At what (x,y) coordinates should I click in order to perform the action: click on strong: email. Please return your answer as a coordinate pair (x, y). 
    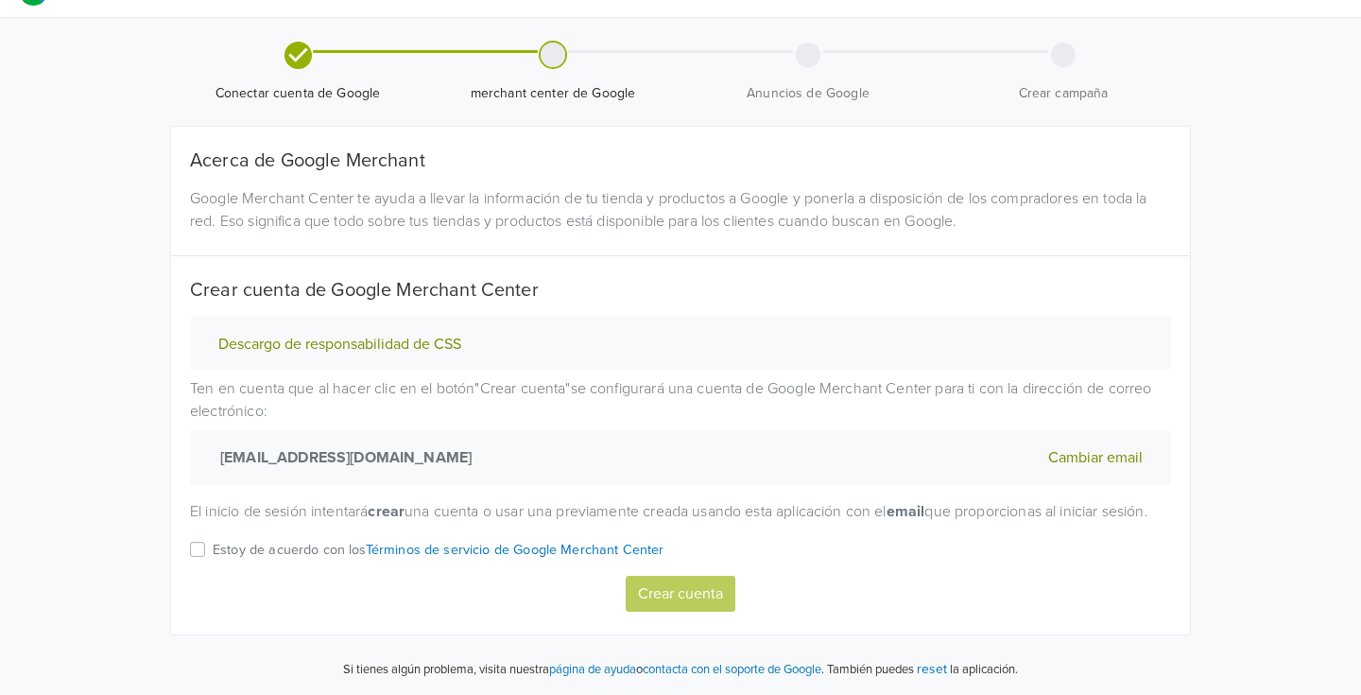
    Looking at the image, I should click on (906, 511).